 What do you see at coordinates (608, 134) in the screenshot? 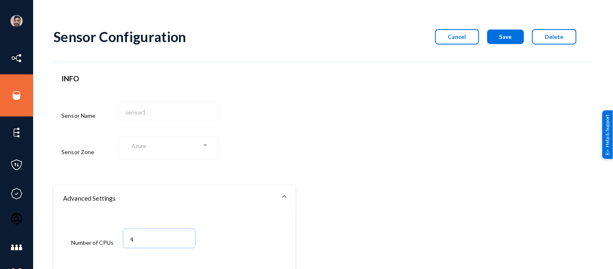
I see `div: Help & Support` at bounding box center [608, 134].